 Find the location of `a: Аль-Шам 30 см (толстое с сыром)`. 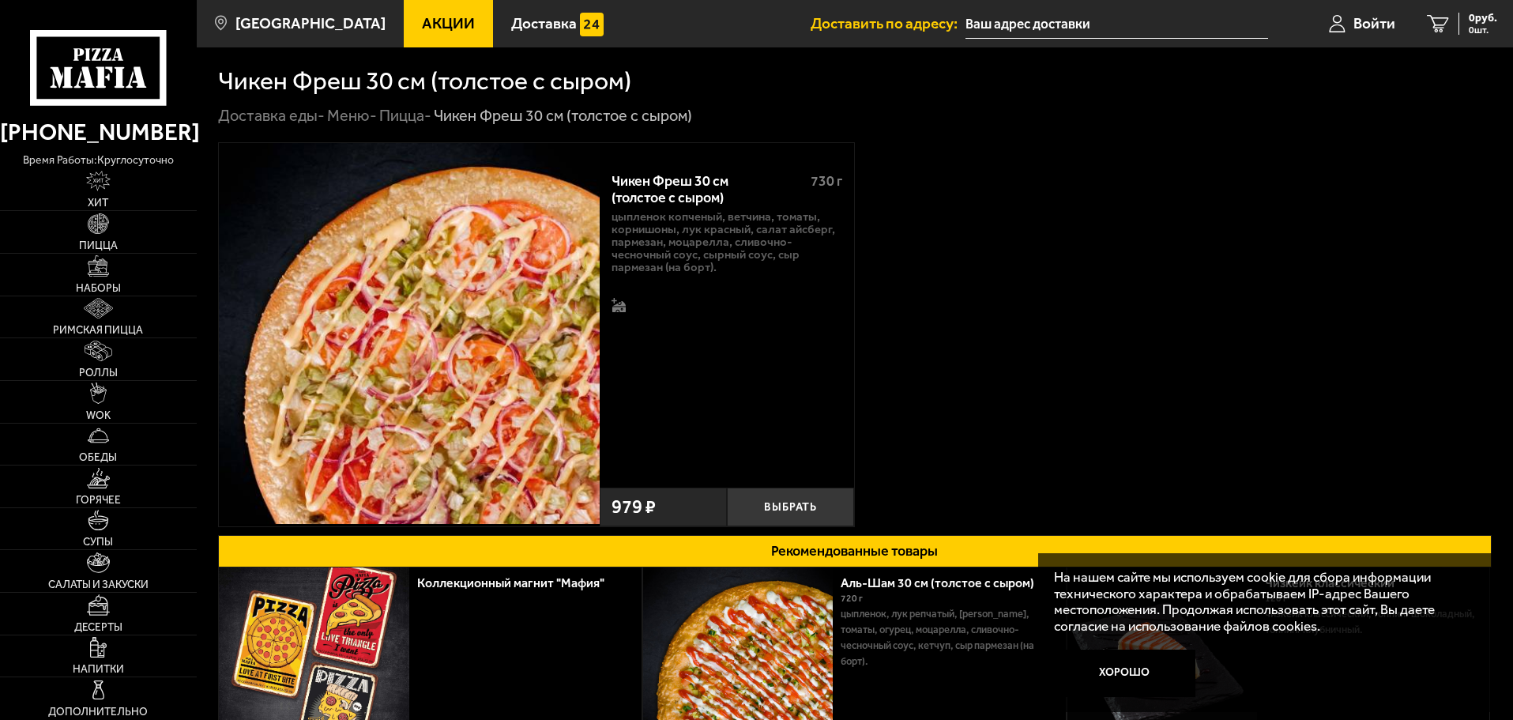

a: Аль-Шам 30 см (толстое с сыром) is located at coordinates (945, 582).